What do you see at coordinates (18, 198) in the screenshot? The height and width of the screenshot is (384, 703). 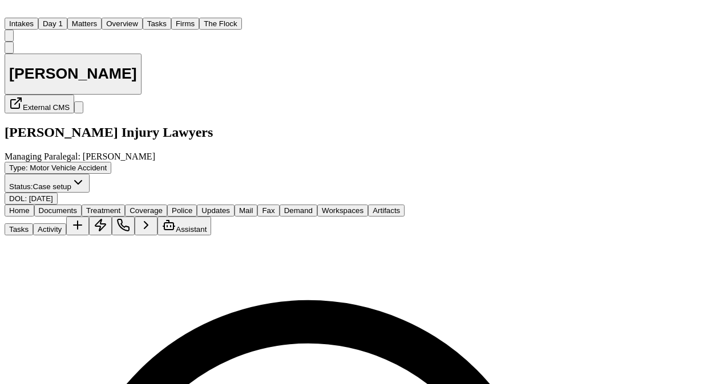 I see `span: DOL :` at bounding box center [18, 198].